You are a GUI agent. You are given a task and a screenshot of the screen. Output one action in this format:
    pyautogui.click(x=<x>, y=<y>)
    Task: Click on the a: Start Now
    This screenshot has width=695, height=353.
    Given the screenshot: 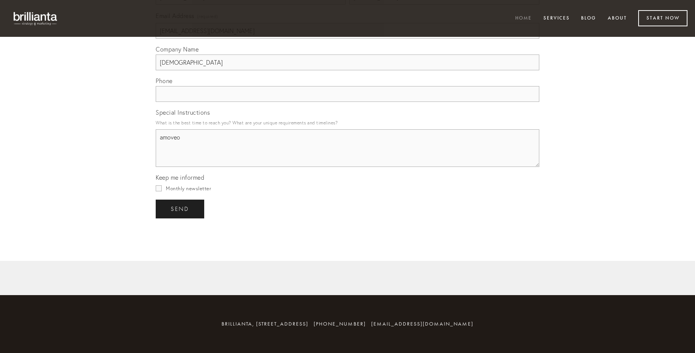 What is the action you would take?
    pyautogui.click(x=663, y=18)
    